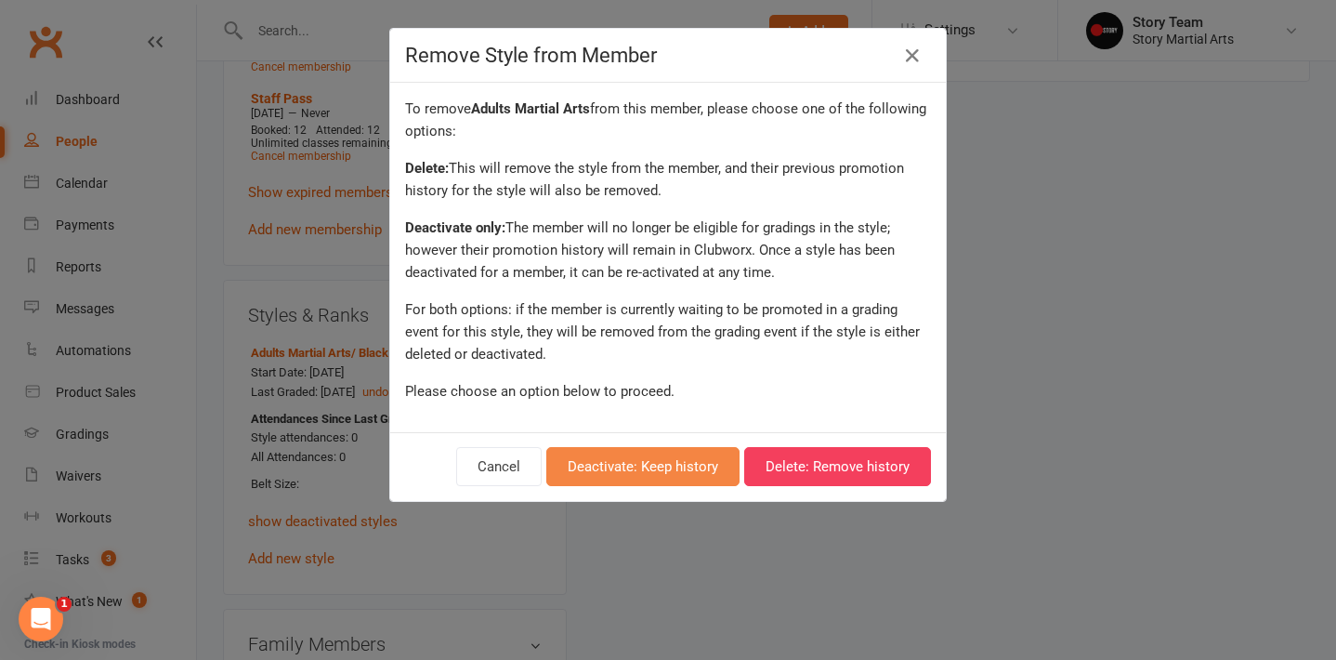 This screenshot has height=660, width=1336. I want to click on strong: Adults Martial Arts, so click(531, 109).